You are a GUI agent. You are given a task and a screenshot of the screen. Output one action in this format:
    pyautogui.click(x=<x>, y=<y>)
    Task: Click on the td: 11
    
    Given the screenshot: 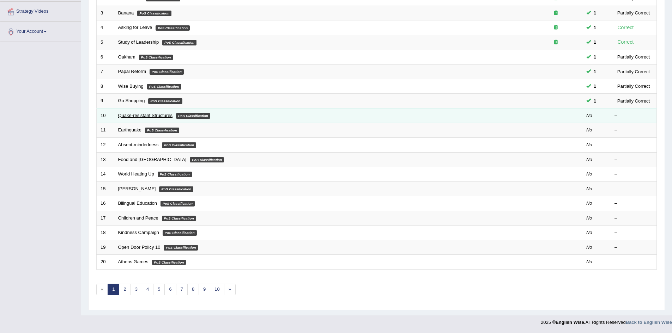 What is the action you would take?
    pyautogui.click(x=105, y=130)
    